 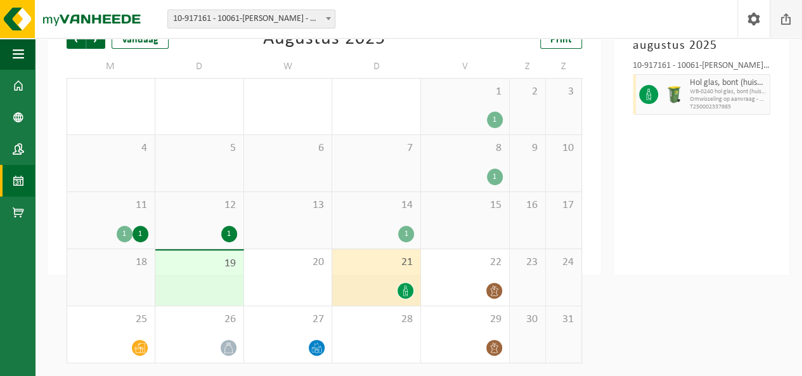 I want to click on span: 17, so click(x=564, y=206).